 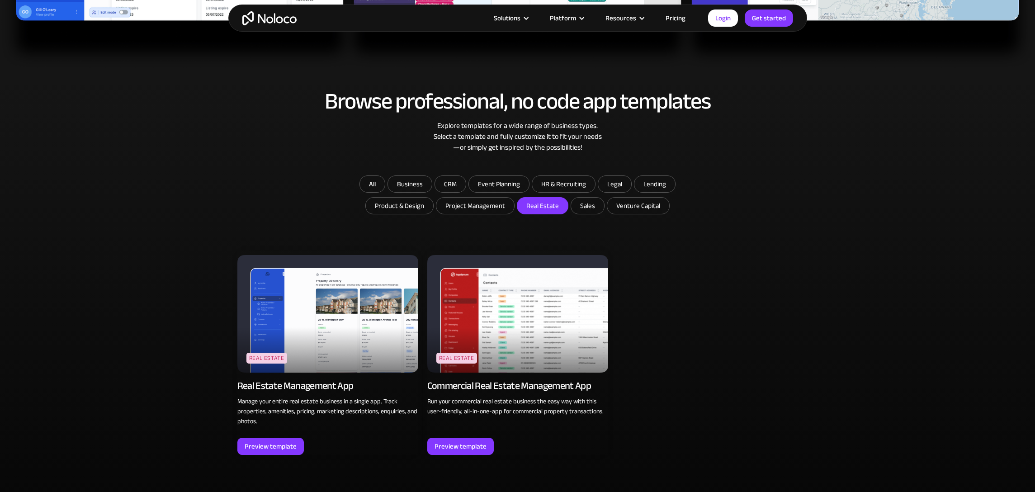 I want to click on div: Real Estate Management App, so click(x=295, y=386).